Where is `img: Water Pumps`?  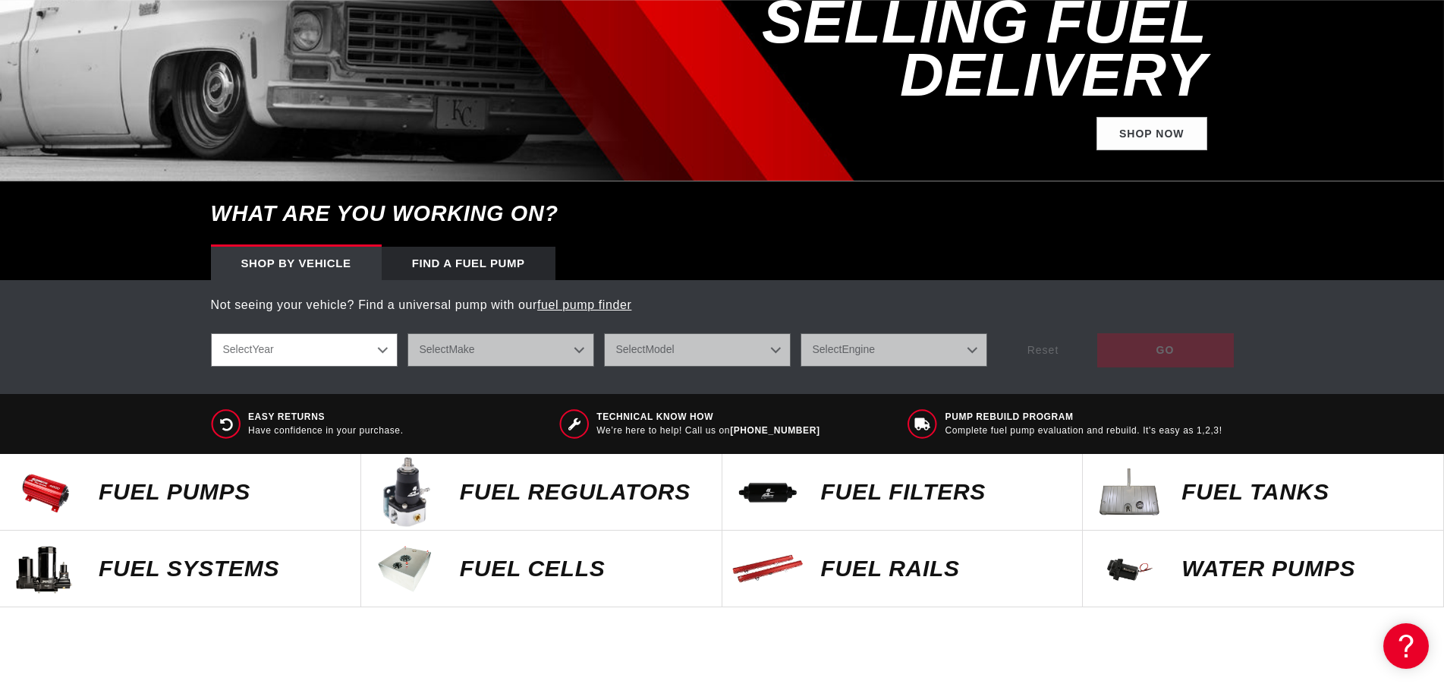 img: Water Pumps is located at coordinates (1128, 568).